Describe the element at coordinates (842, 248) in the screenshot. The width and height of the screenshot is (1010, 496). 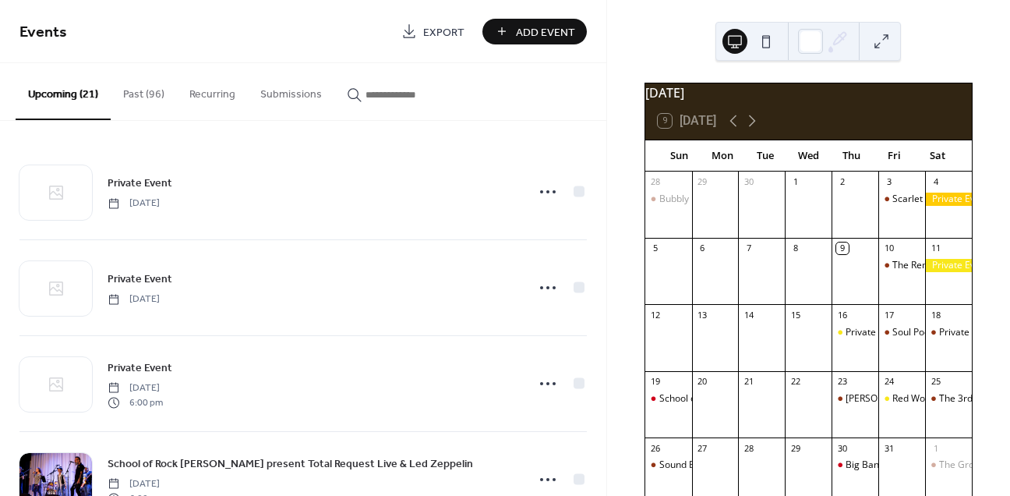
I see `div: 9` at that location.